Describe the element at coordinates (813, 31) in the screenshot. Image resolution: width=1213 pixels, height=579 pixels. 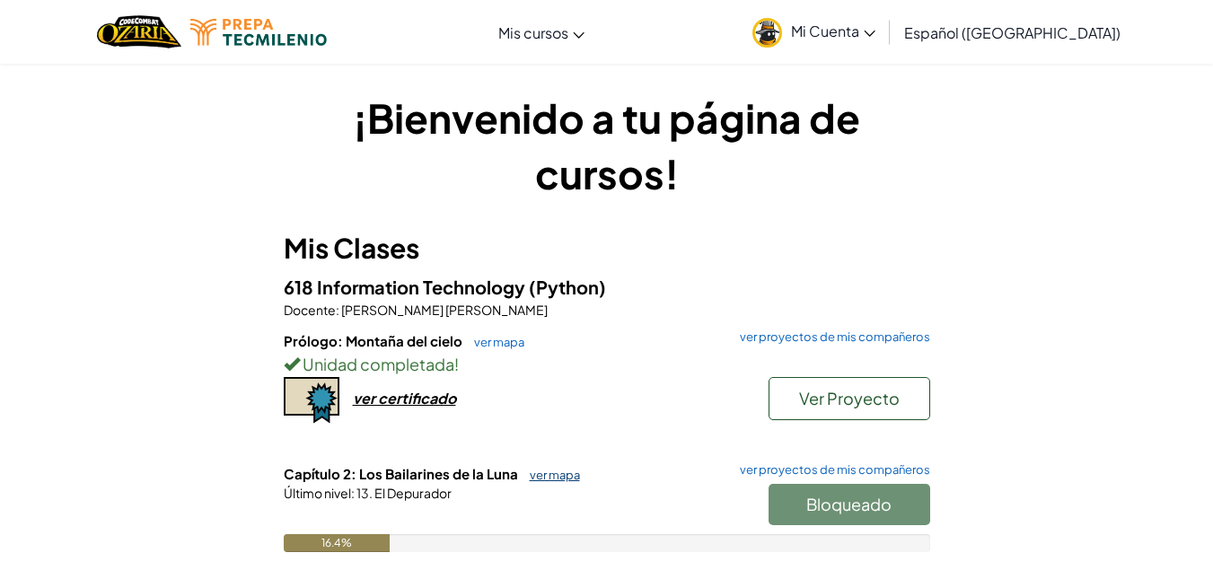
I see `a: Mi Cuenta` at that location.